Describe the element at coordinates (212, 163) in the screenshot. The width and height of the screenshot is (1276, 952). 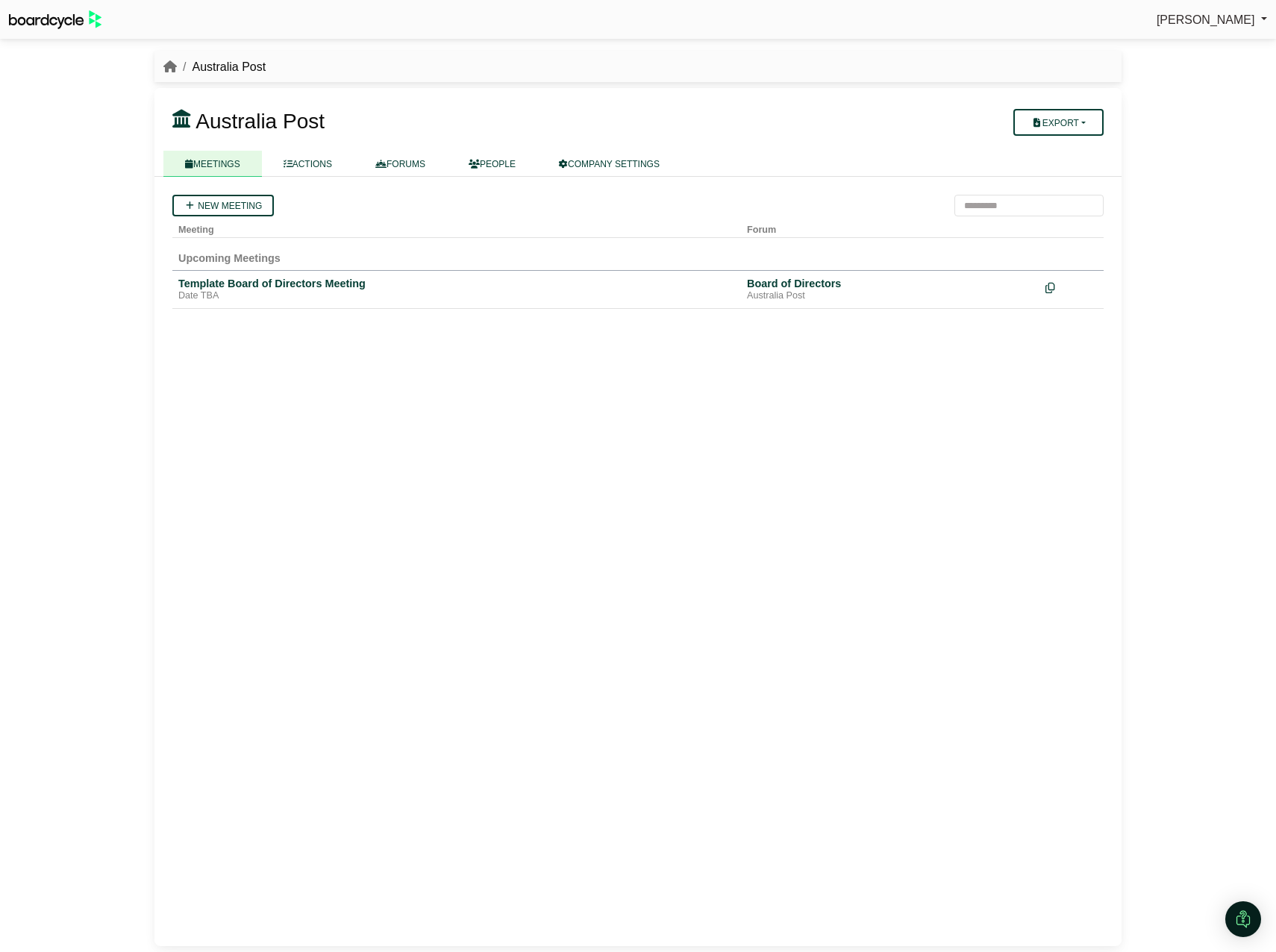
I see `a: MEETINGS` at that location.